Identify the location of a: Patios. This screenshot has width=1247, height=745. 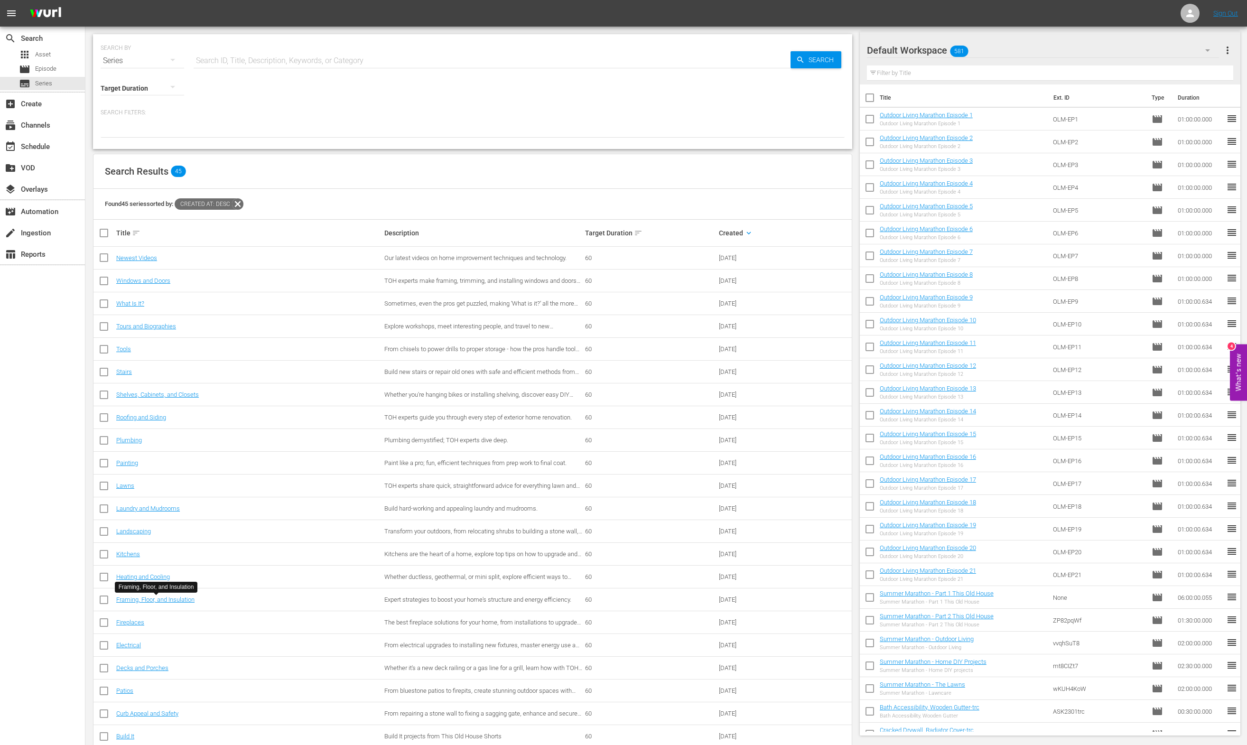
(125, 690).